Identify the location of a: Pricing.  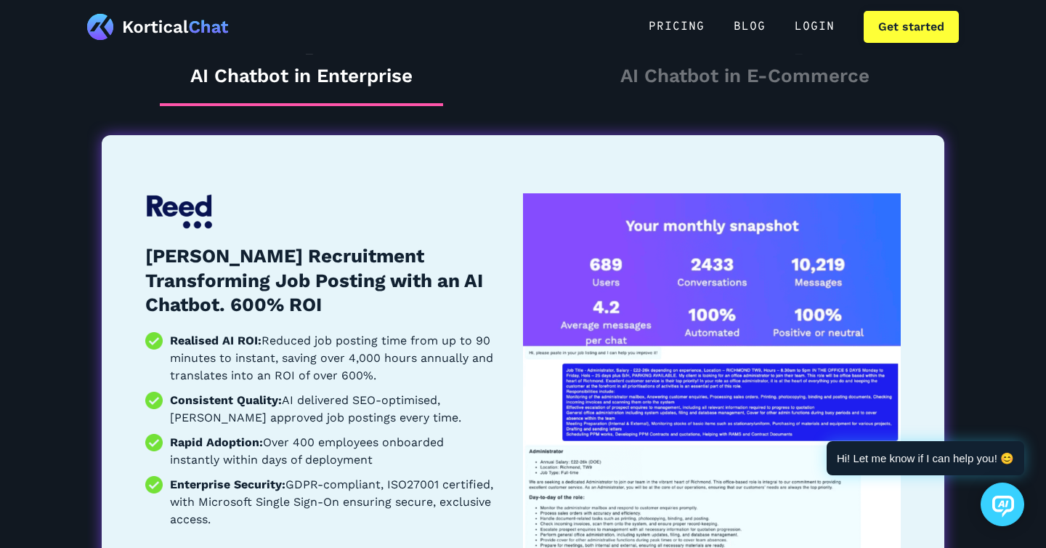
(676, 27).